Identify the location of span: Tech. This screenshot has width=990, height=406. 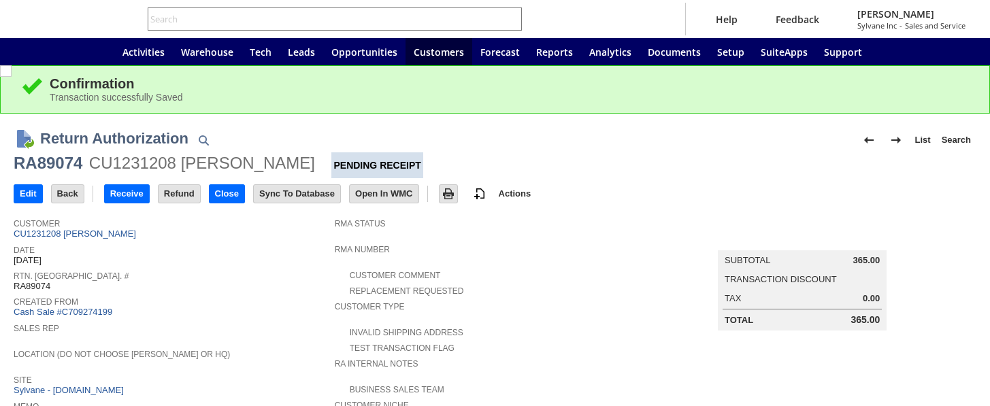
(261, 52).